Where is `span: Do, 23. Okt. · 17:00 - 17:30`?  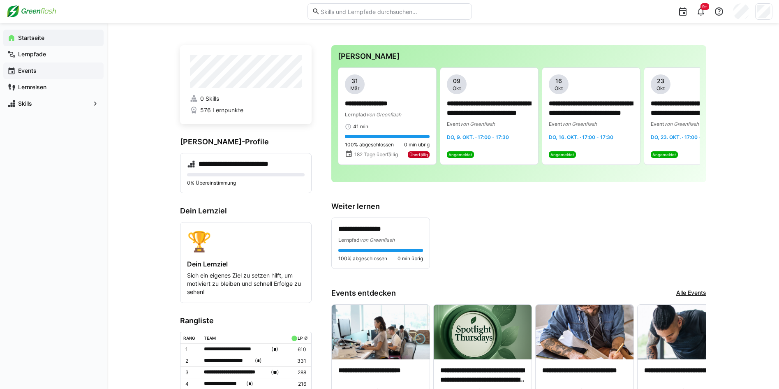 span: Do, 23. Okt. · 17:00 - 17:30 is located at coordinates (683, 137).